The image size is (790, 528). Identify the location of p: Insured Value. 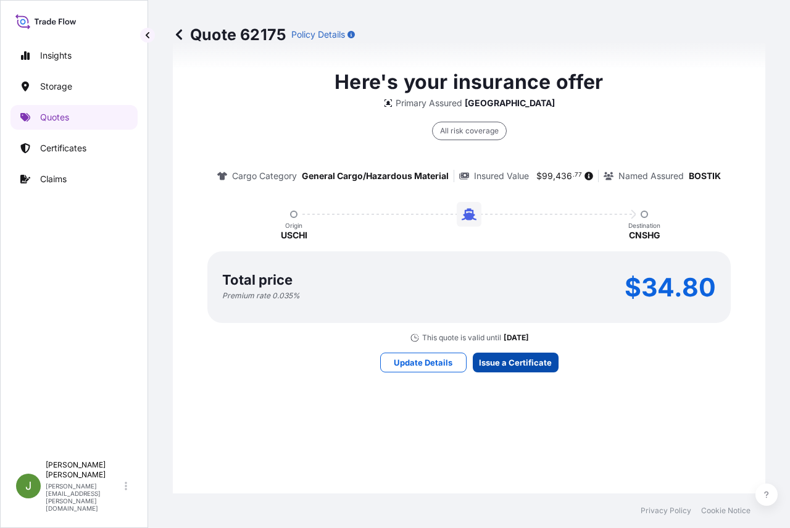
(501, 176).